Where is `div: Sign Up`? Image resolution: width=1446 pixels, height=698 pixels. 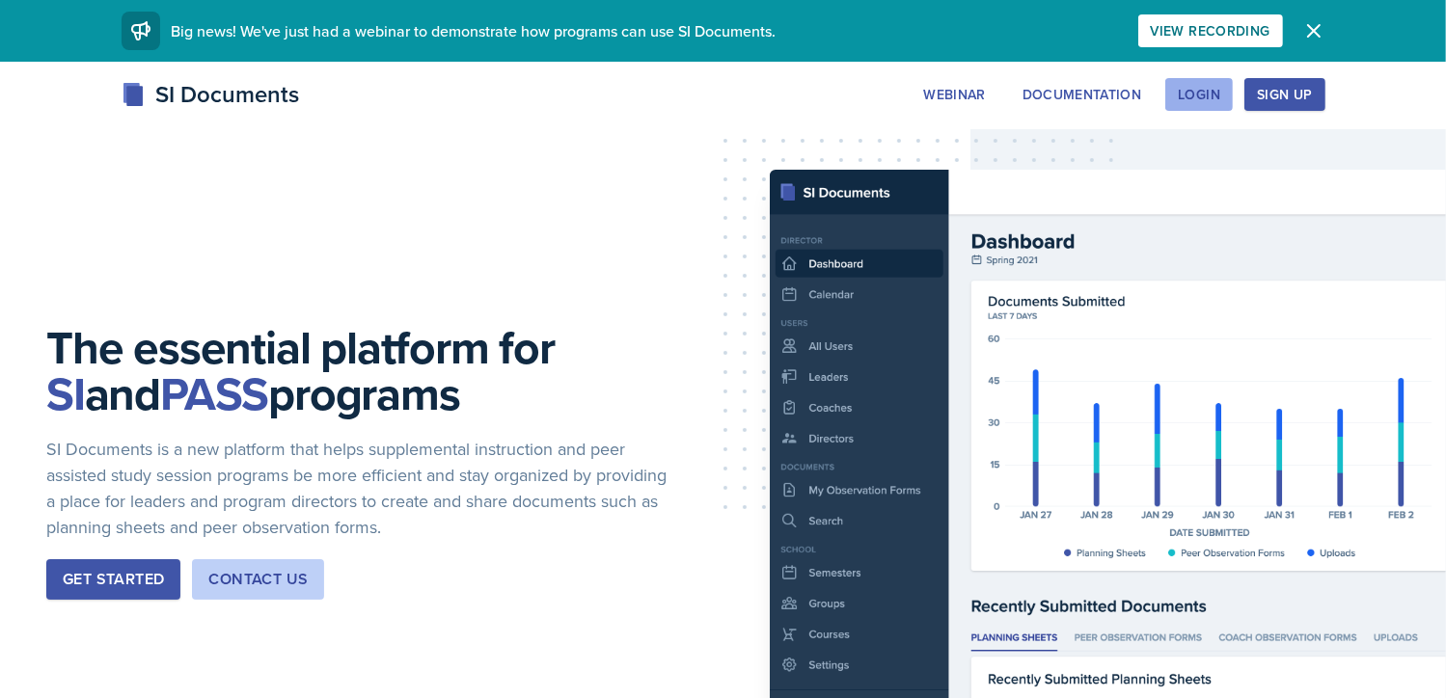 div: Sign Up is located at coordinates (1284, 95).